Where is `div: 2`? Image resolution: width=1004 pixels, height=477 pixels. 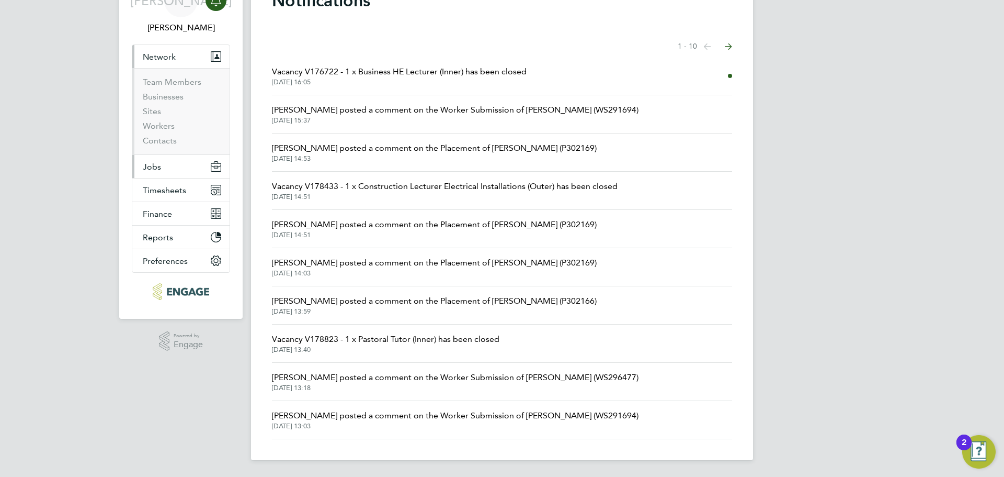 div: 2 is located at coordinates (964, 449).